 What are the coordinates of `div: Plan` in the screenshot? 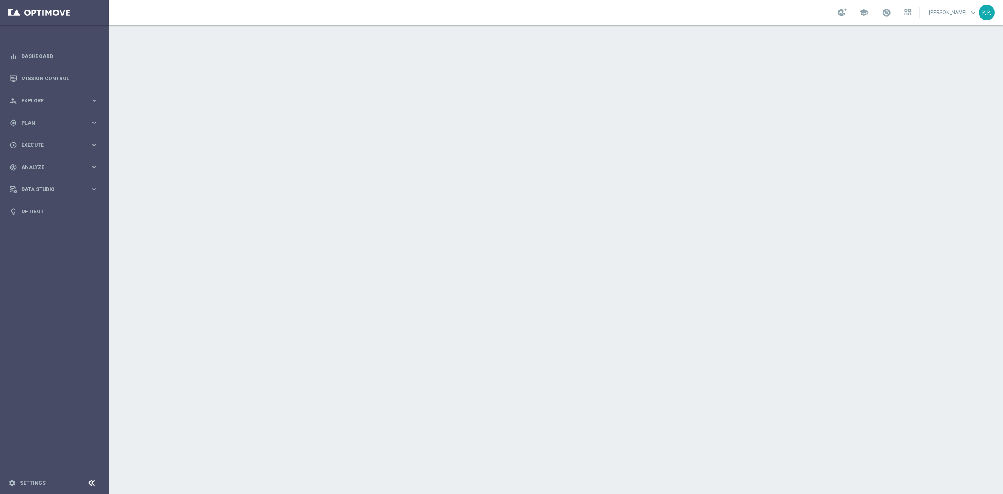 It's located at (50, 123).